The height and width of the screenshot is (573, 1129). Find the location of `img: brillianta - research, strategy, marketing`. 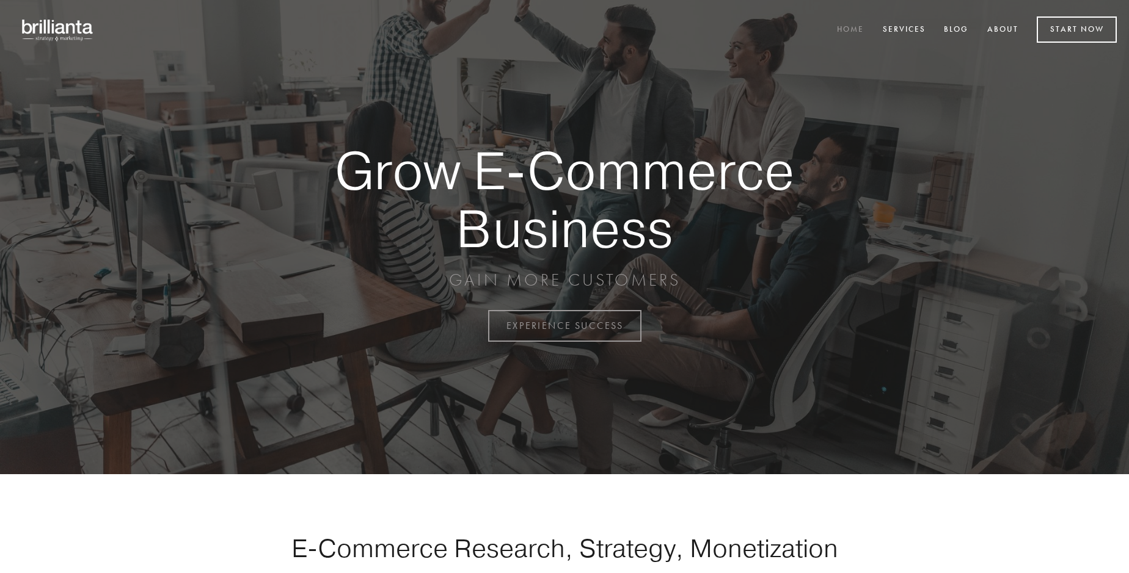

img: brillianta - research, strategy, marketing is located at coordinates (58, 30).